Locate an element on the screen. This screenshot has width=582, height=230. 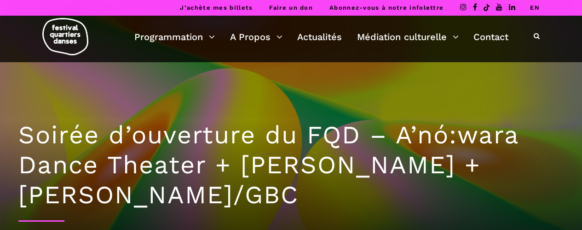
a: Contact is located at coordinates (491, 37).